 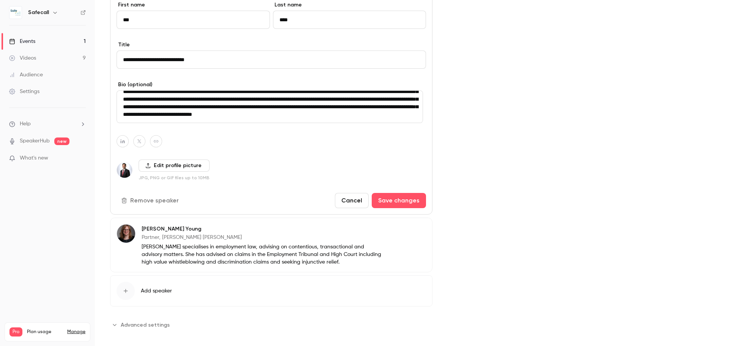 I want to click on img: Safecall, so click(x=16, y=13).